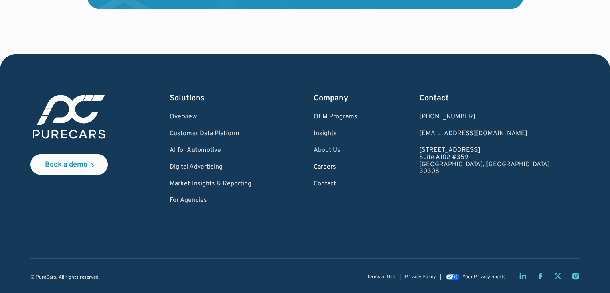 Image resolution: width=610 pixels, height=293 pixels. What do you see at coordinates (211, 150) in the screenshot?
I see `a: AI for Automotive` at bounding box center [211, 150].